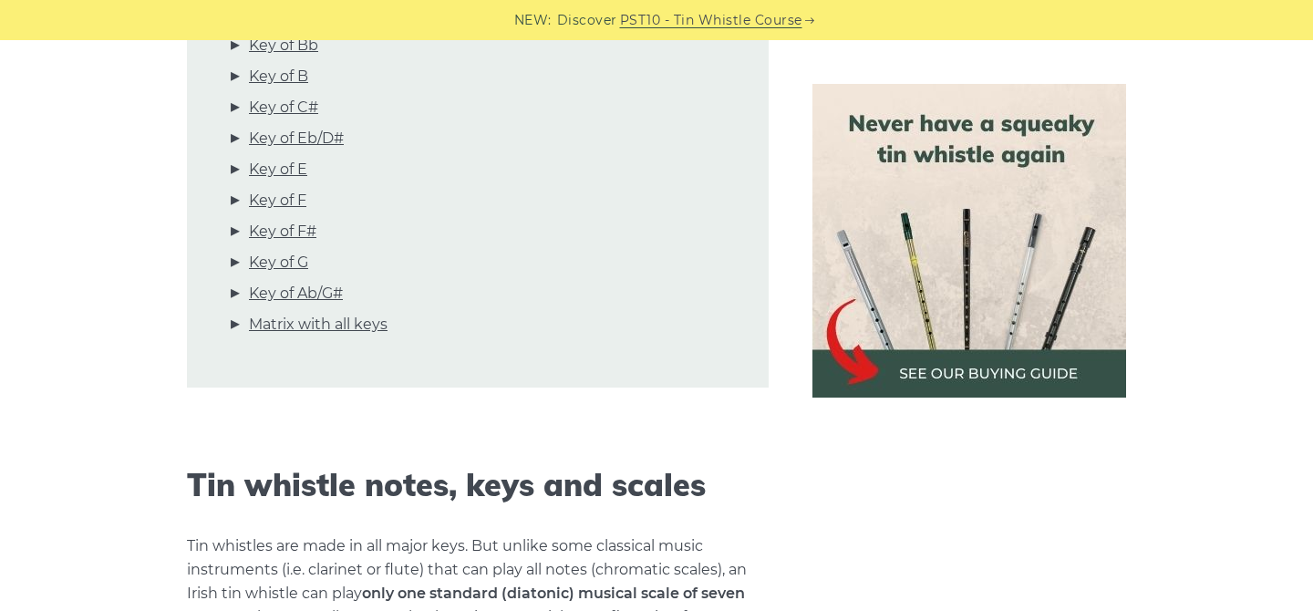 This screenshot has width=1313, height=611. Describe the element at coordinates (283, 232) in the screenshot. I see `a: Key of F#` at that location.